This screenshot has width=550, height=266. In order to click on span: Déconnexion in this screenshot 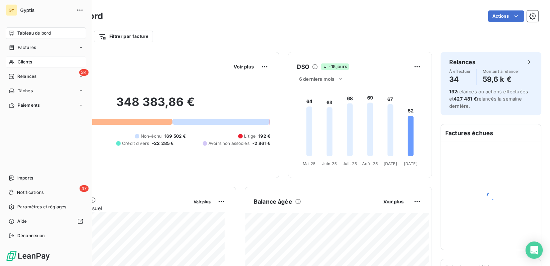, I will do `click(31, 235)`.